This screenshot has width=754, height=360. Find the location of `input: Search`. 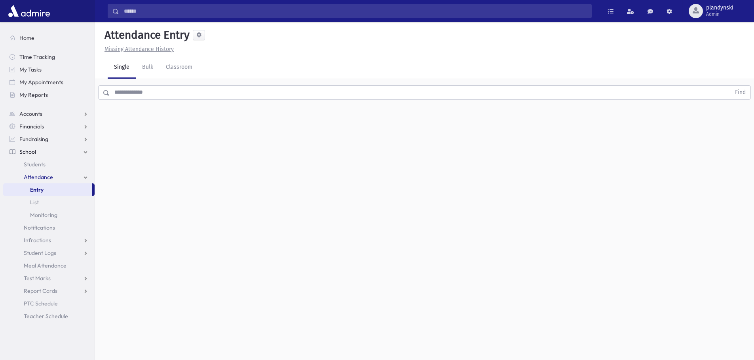

input: Search is located at coordinates (355, 11).